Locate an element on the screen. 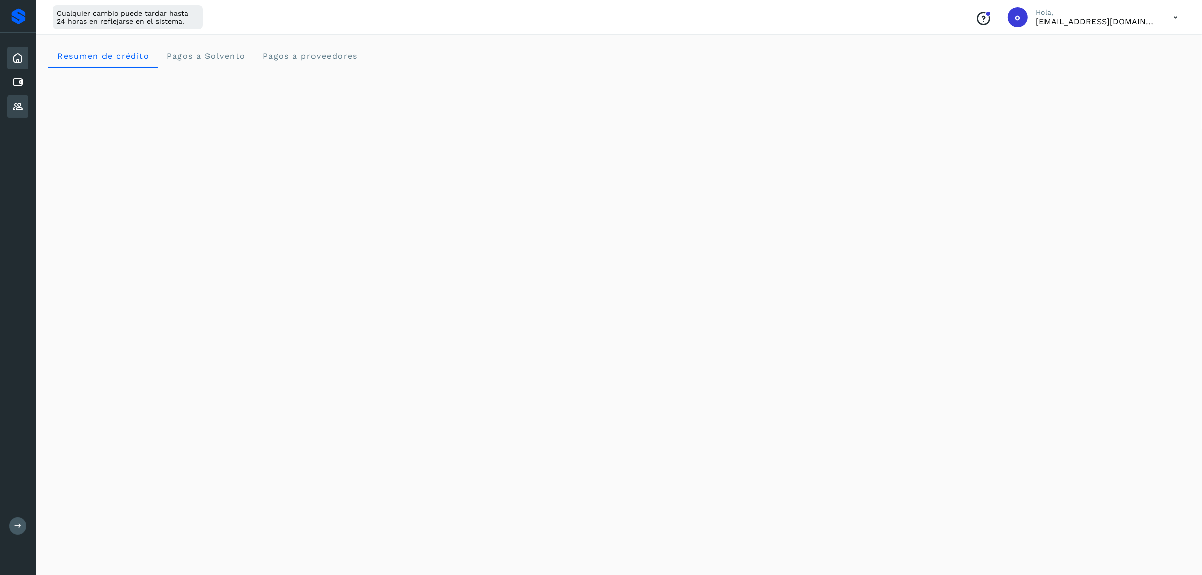 This screenshot has width=1202, height=575. div: Proveedores is located at coordinates (18, 107).